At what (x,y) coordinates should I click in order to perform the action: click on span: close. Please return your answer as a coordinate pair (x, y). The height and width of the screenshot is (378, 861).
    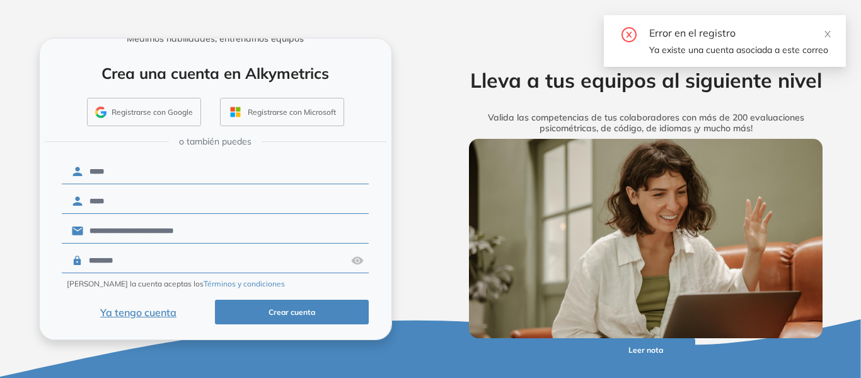
    Looking at the image, I should click on (828, 34).